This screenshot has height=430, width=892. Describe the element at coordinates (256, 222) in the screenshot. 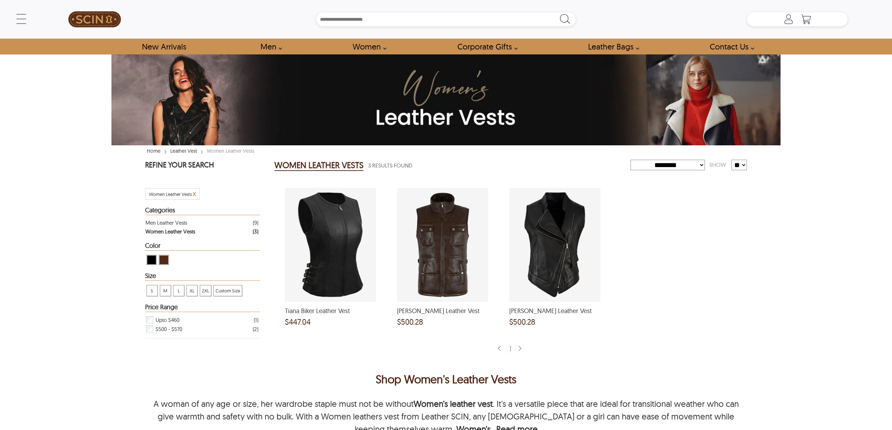

I see `div: ( 9 )` at that location.